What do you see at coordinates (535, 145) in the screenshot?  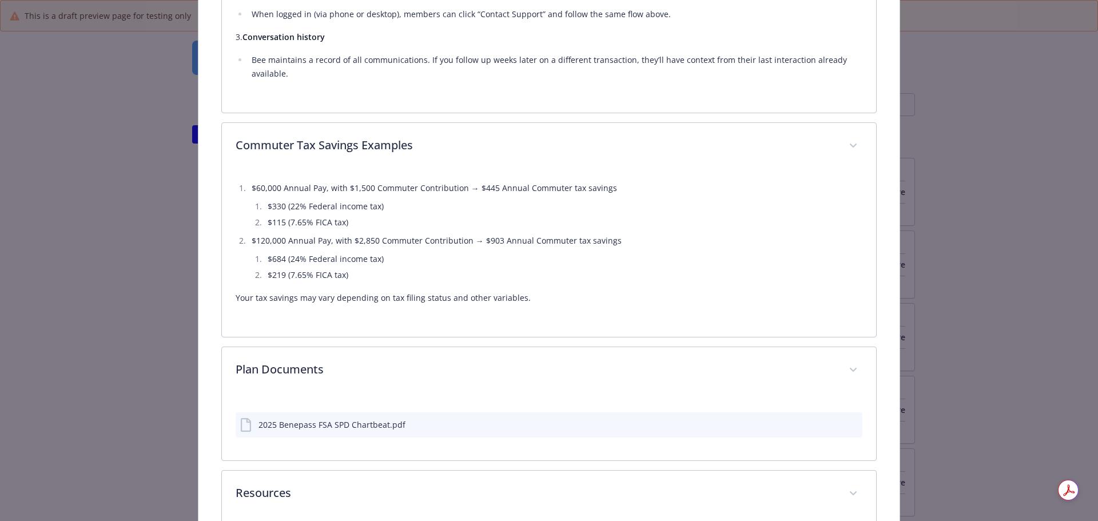 I see `p: Commuter Tax Savings Examples` at bounding box center [535, 145].